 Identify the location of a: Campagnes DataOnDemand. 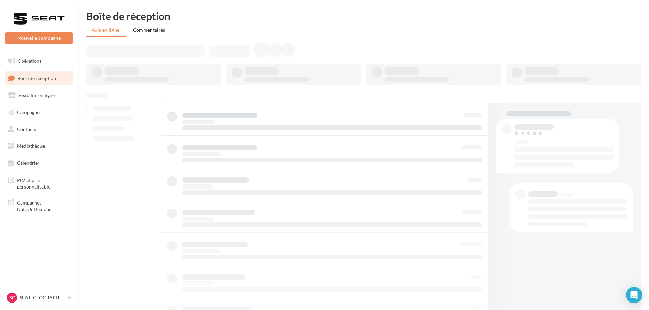
(39, 205).